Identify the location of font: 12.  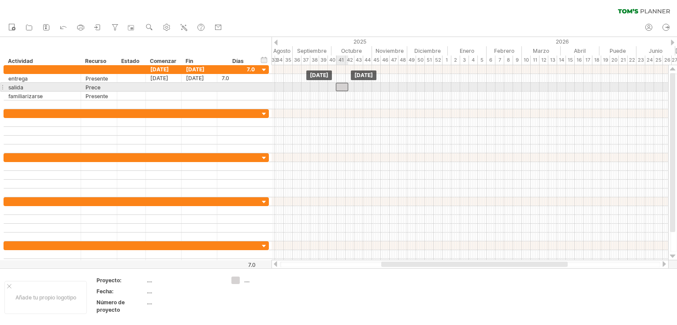
(543, 60).